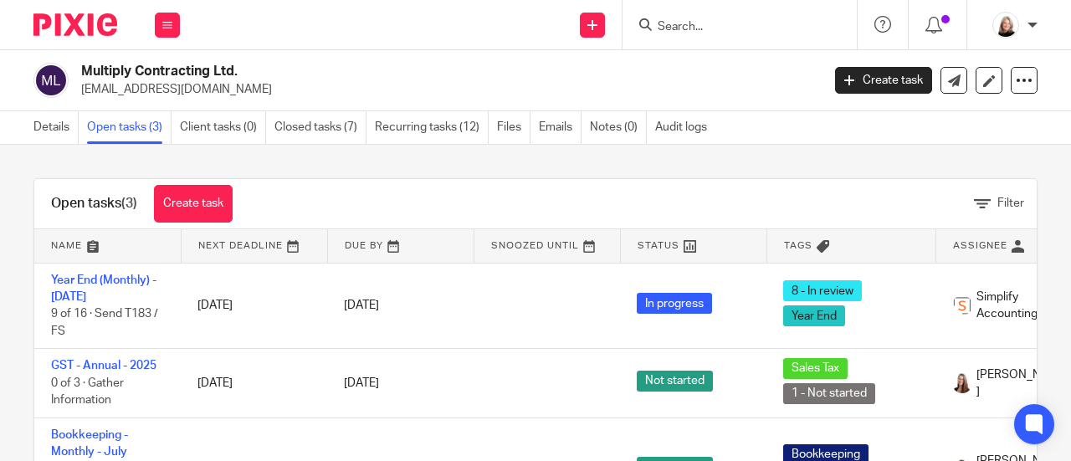 The height and width of the screenshot is (461, 1071). I want to click on a: GST - Annual - 2025, so click(104, 366).